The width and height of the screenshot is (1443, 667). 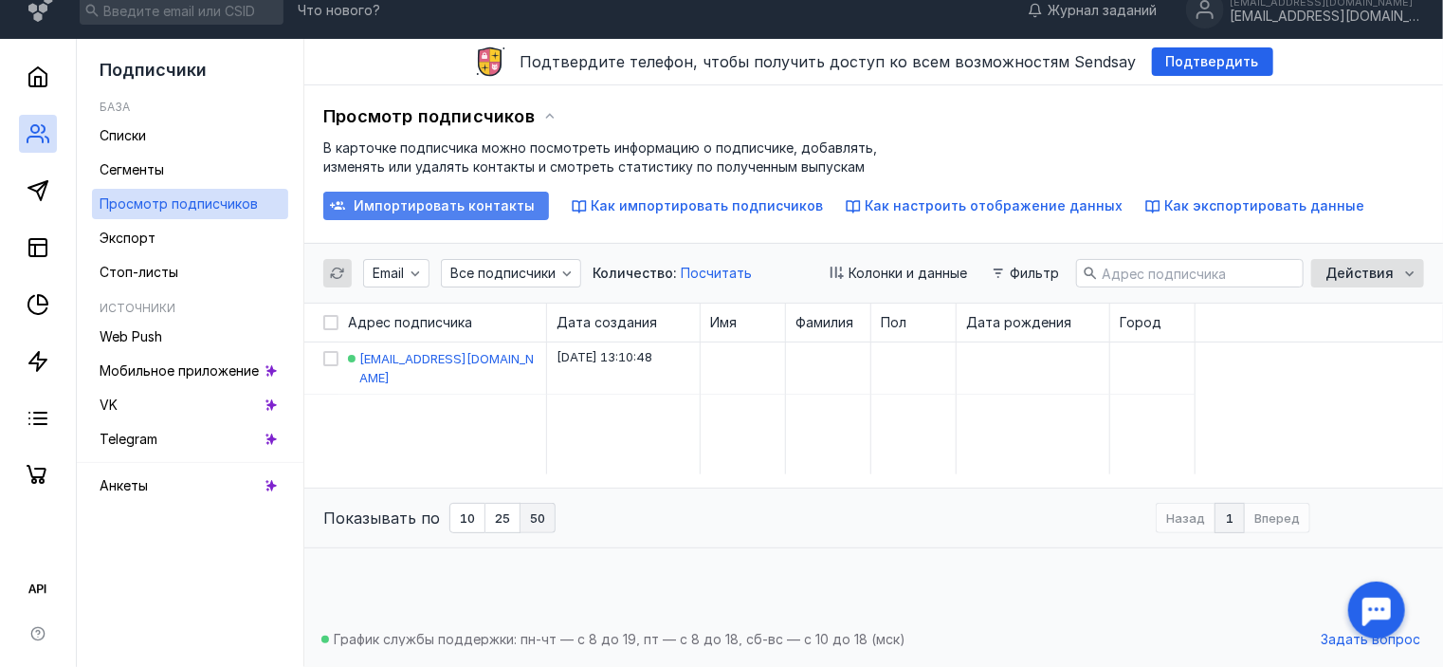 What do you see at coordinates (716, 273) in the screenshot?
I see `button: Посчитать` at bounding box center [716, 273].